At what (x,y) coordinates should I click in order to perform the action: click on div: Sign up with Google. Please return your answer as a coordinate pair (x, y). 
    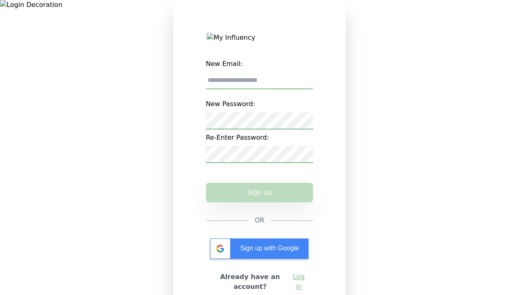
    Looking at the image, I should click on (259, 249).